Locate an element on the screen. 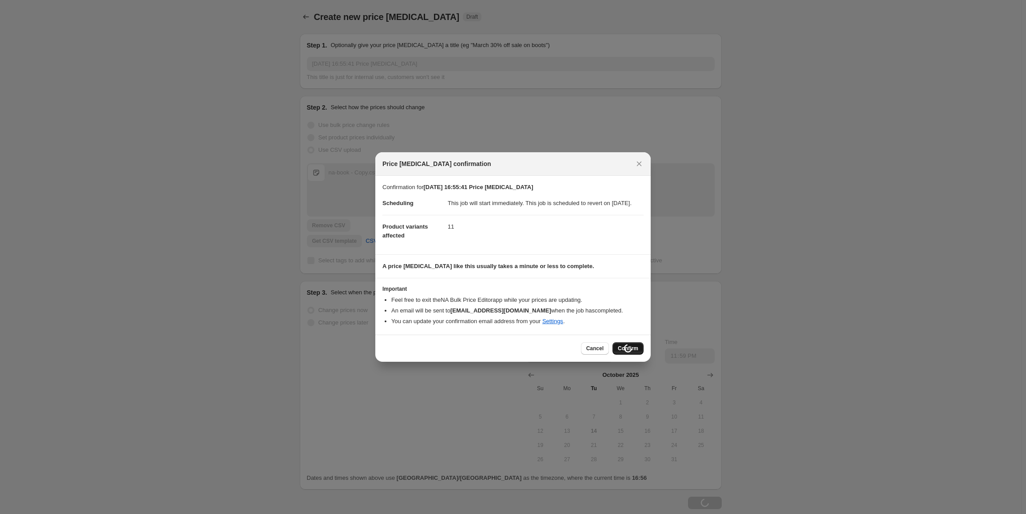 The width and height of the screenshot is (1026, 514). span: Product variants affected is located at coordinates (405, 231).